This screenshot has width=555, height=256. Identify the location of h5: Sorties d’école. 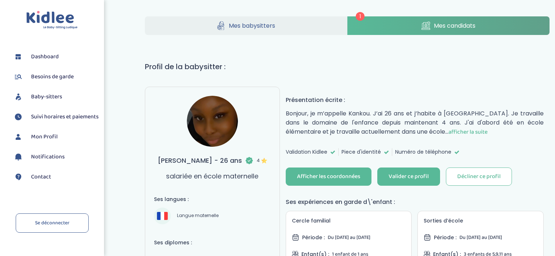
(481, 221).